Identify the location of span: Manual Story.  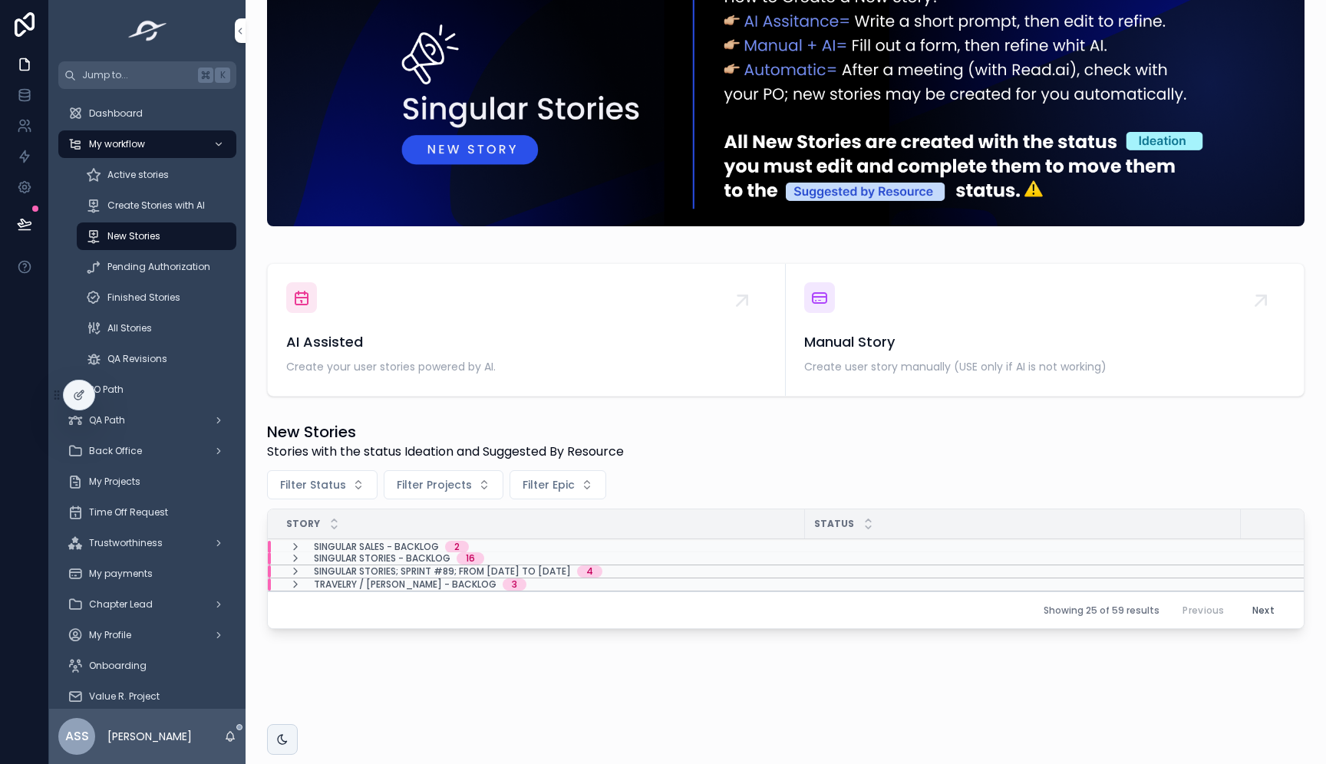
(1044, 342).